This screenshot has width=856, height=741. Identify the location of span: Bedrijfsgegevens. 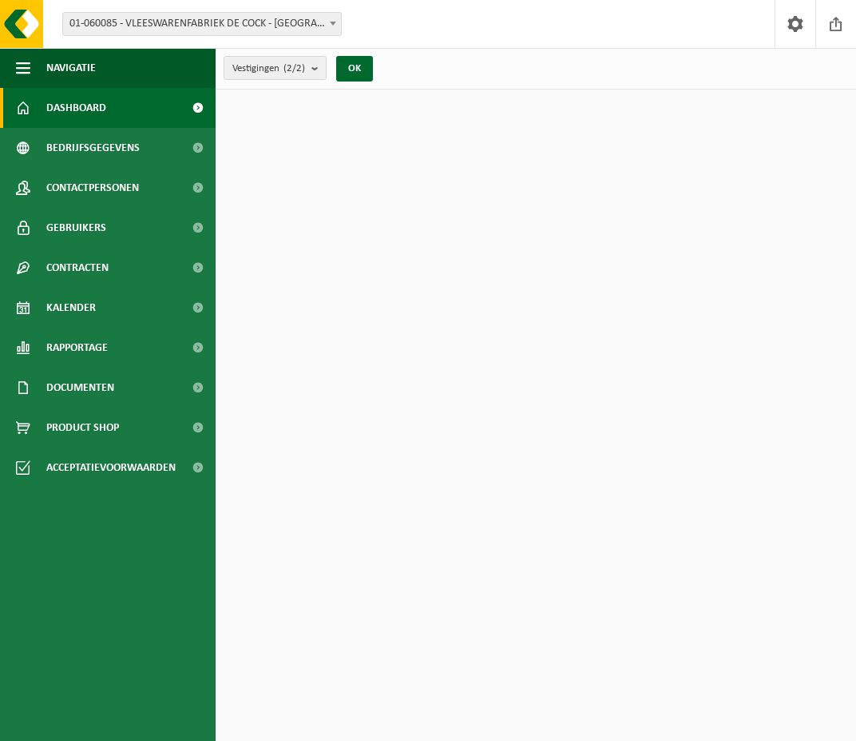
(93, 148).